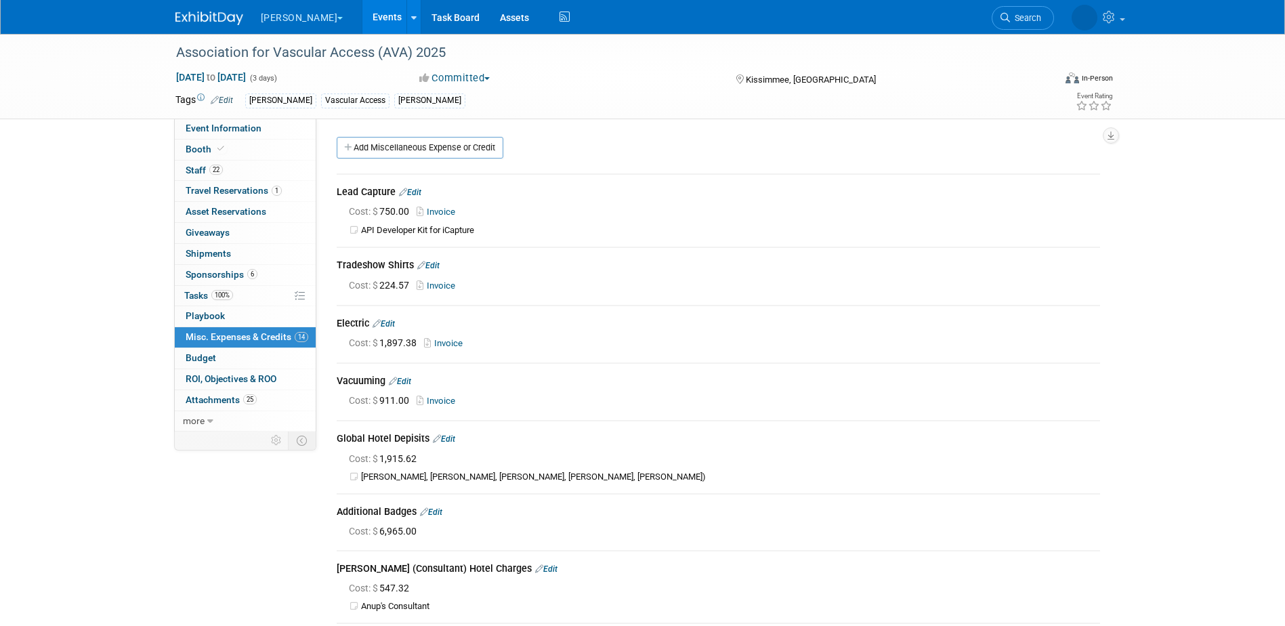 The image size is (1285, 626). I want to click on i: Booth reservation complete, so click(221, 148).